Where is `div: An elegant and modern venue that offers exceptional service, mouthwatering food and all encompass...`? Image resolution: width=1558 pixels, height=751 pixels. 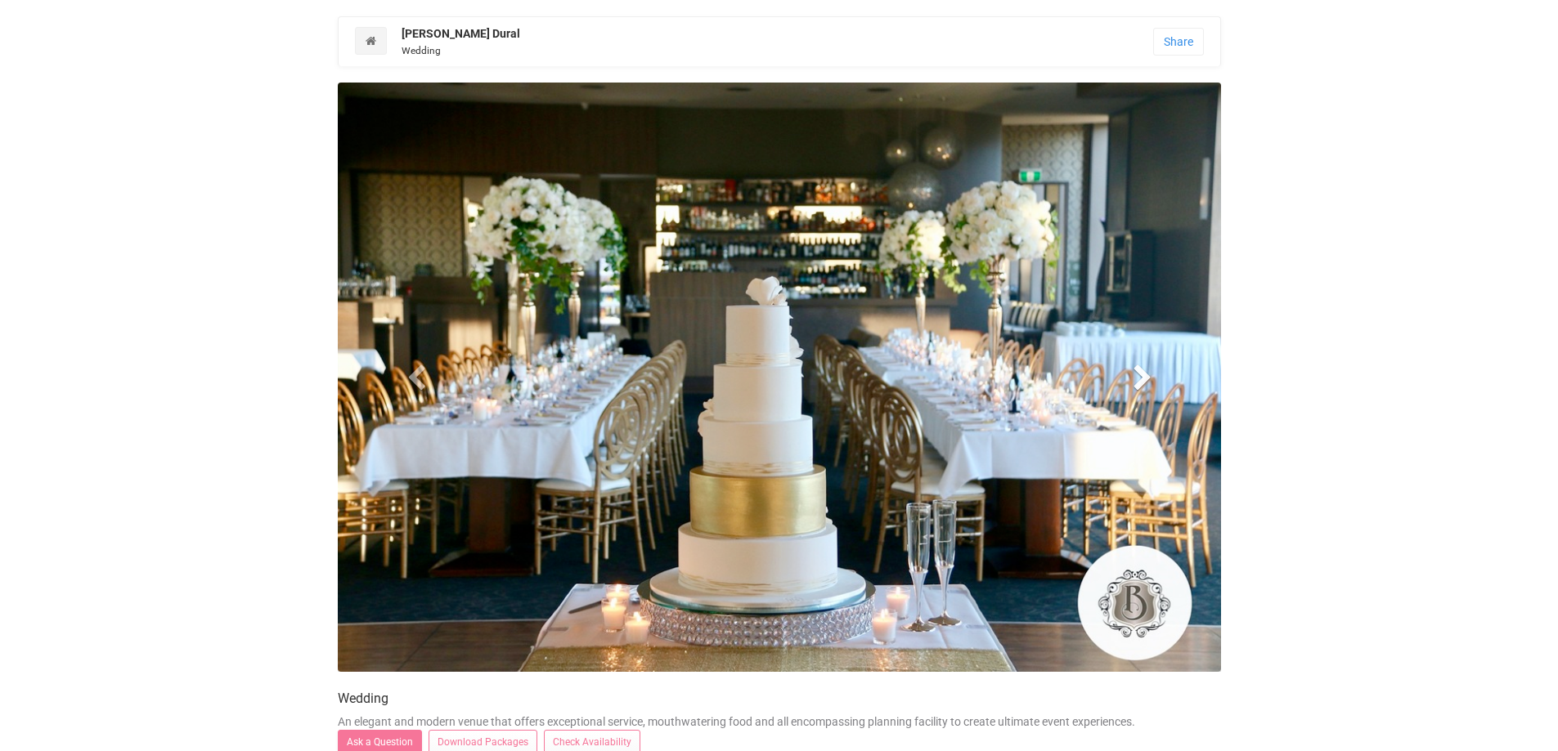 div: An elegant and modern venue that offers exceptional service, mouthwatering food and all encompass... is located at coordinates (779, 722).